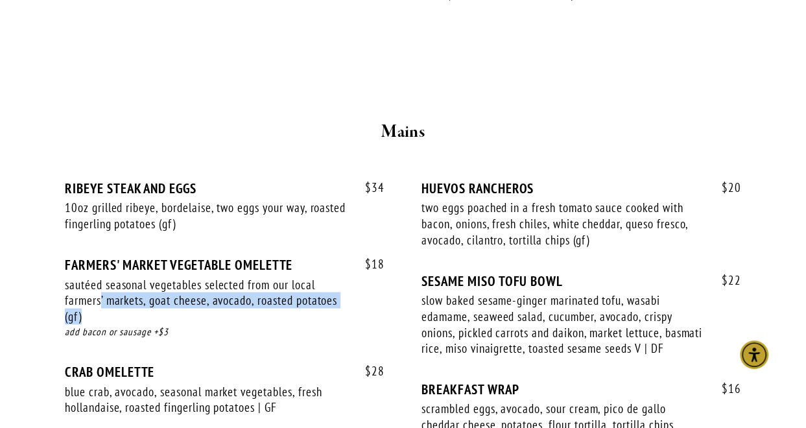 Image resolution: width=806 pixels, height=428 pixels. I want to click on div: RIBEYE STEAK AND EGGS, so click(224, 188).